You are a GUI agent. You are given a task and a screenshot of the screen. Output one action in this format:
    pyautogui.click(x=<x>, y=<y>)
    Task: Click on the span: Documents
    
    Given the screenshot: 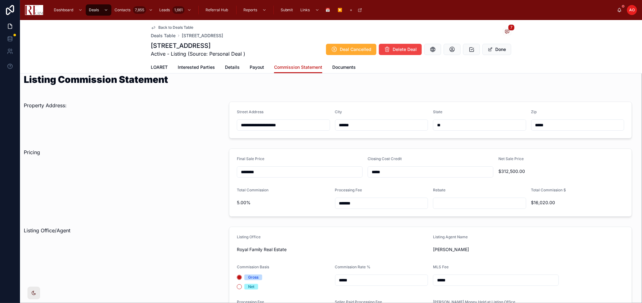 What is the action you would take?
    pyautogui.click(x=344, y=67)
    